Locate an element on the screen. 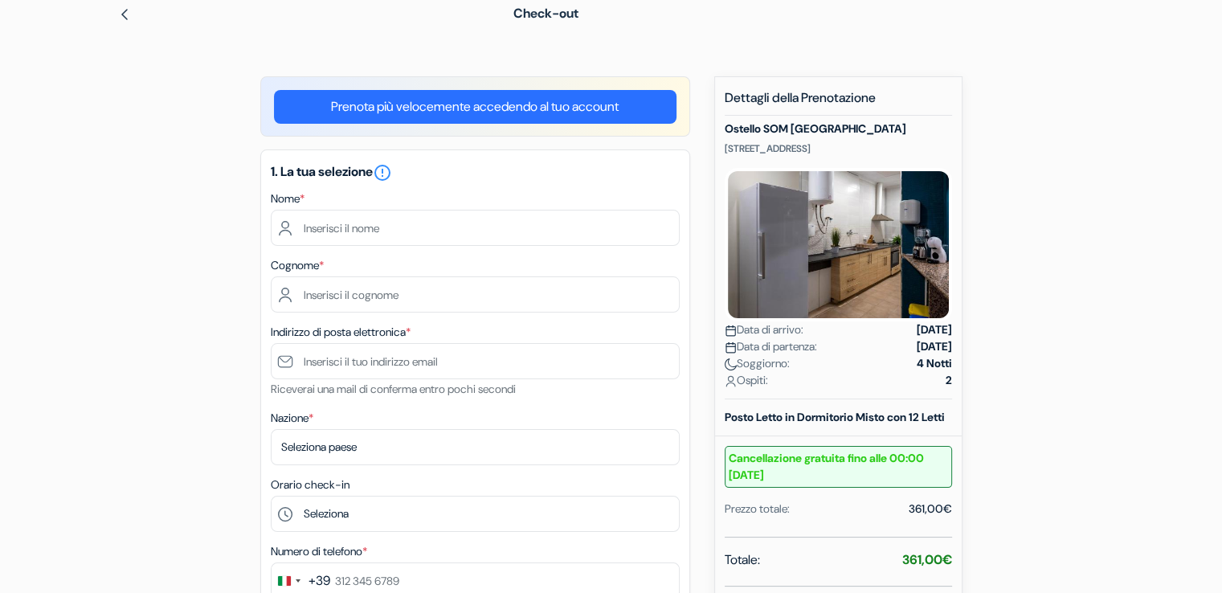 Image resolution: width=1222 pixels, height=593 pixels. input: Inserisci il nome is located at coordinates (475, 227).